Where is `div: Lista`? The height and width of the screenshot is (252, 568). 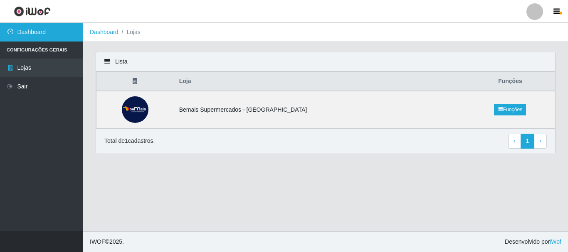
div: Lista is located at coordinates (325, 62).